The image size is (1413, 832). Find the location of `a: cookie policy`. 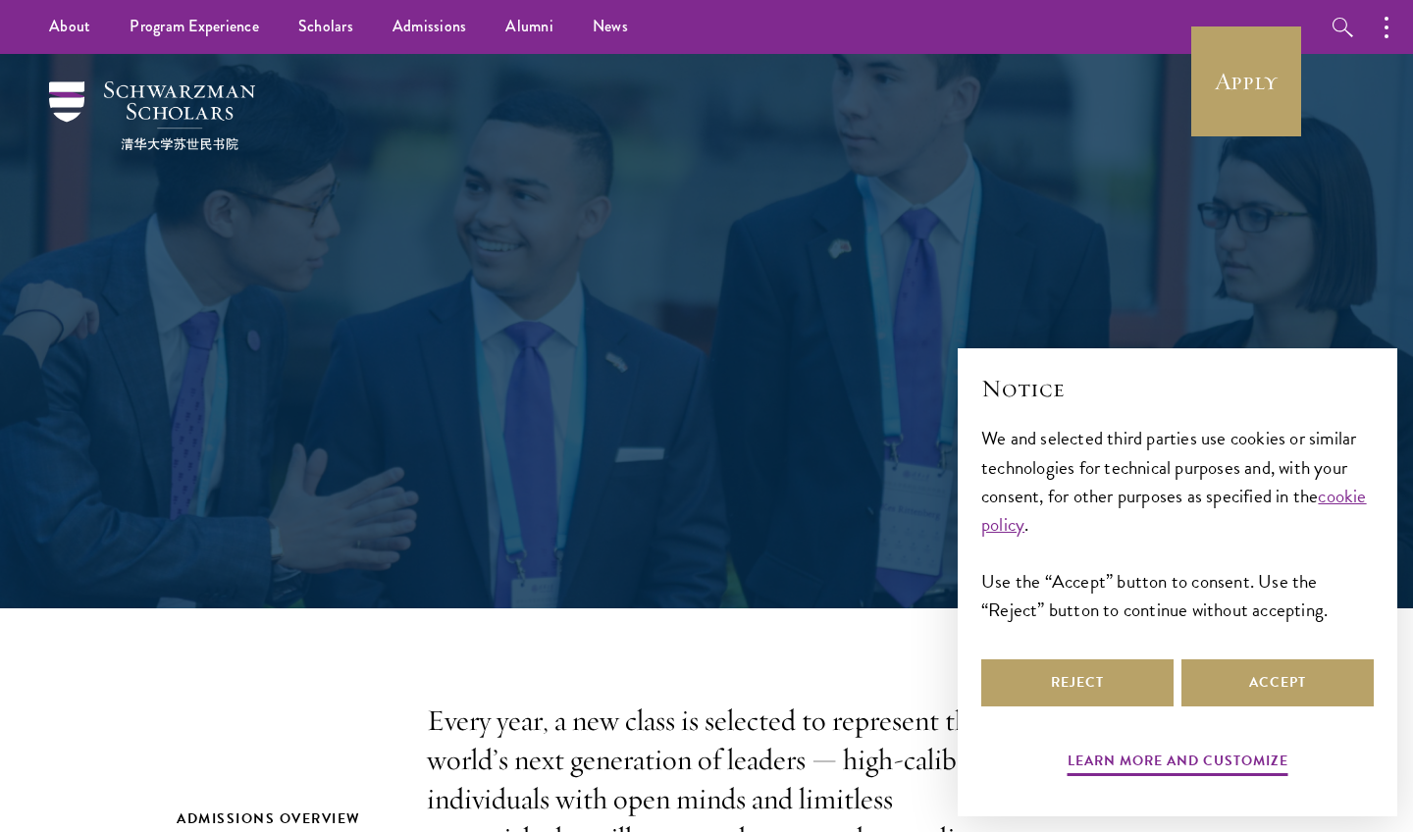

a: cookie policy is located at coordinates (1173, 510).